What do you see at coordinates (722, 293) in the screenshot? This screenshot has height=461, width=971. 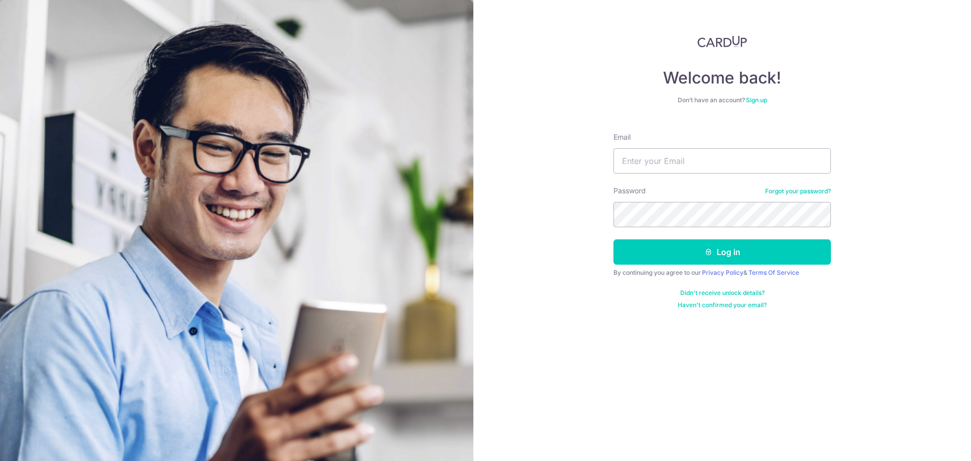 I see `a: Didn't receive unlock details?` at bounding box center [722, 293].